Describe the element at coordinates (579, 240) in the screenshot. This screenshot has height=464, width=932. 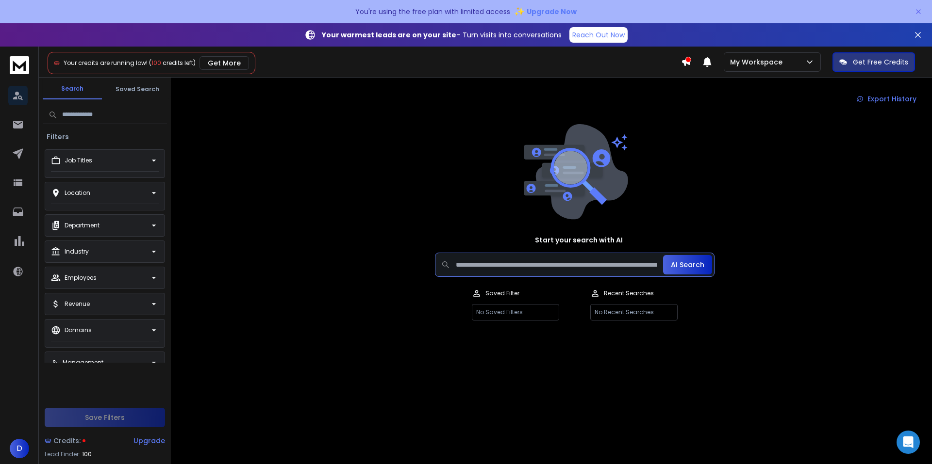
I see `h1: Start your search with AI` at that location.